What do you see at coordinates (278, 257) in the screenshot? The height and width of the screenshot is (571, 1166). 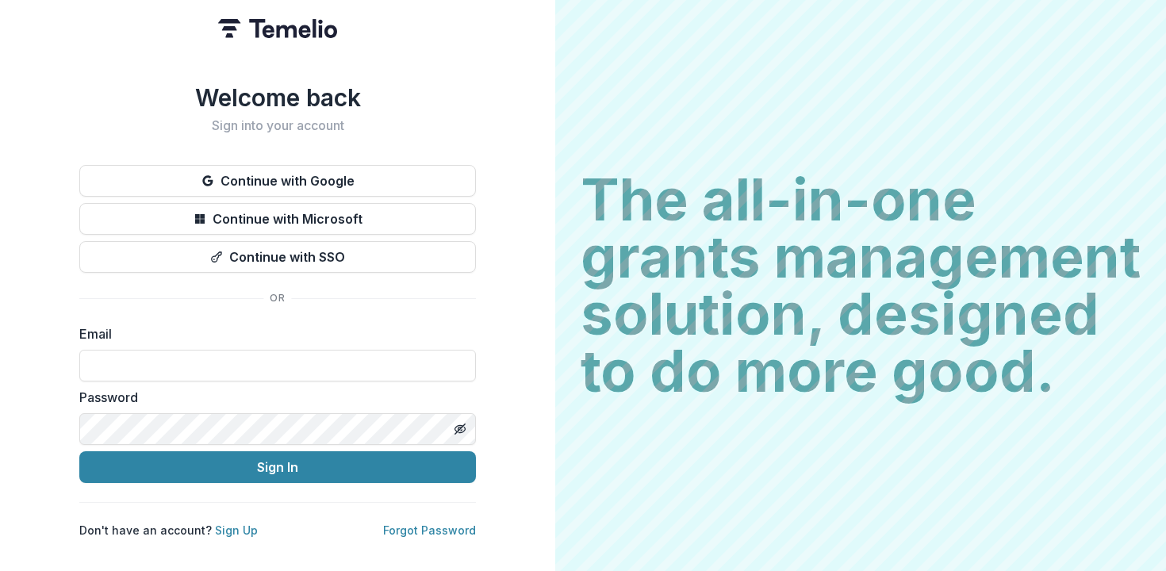 I see `button: Continue with SSO` at bounding box center [278, 257].